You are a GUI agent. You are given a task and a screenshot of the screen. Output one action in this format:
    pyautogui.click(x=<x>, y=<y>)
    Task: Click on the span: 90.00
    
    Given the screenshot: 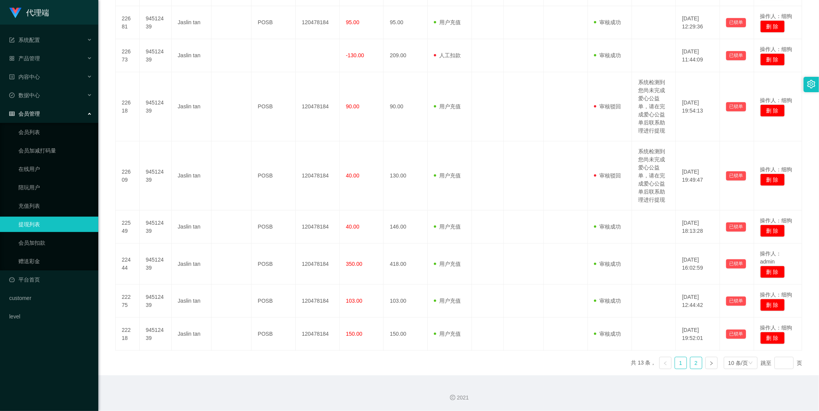 What is the action you would take?
    pyautogui.click(x=352, y=106)
    